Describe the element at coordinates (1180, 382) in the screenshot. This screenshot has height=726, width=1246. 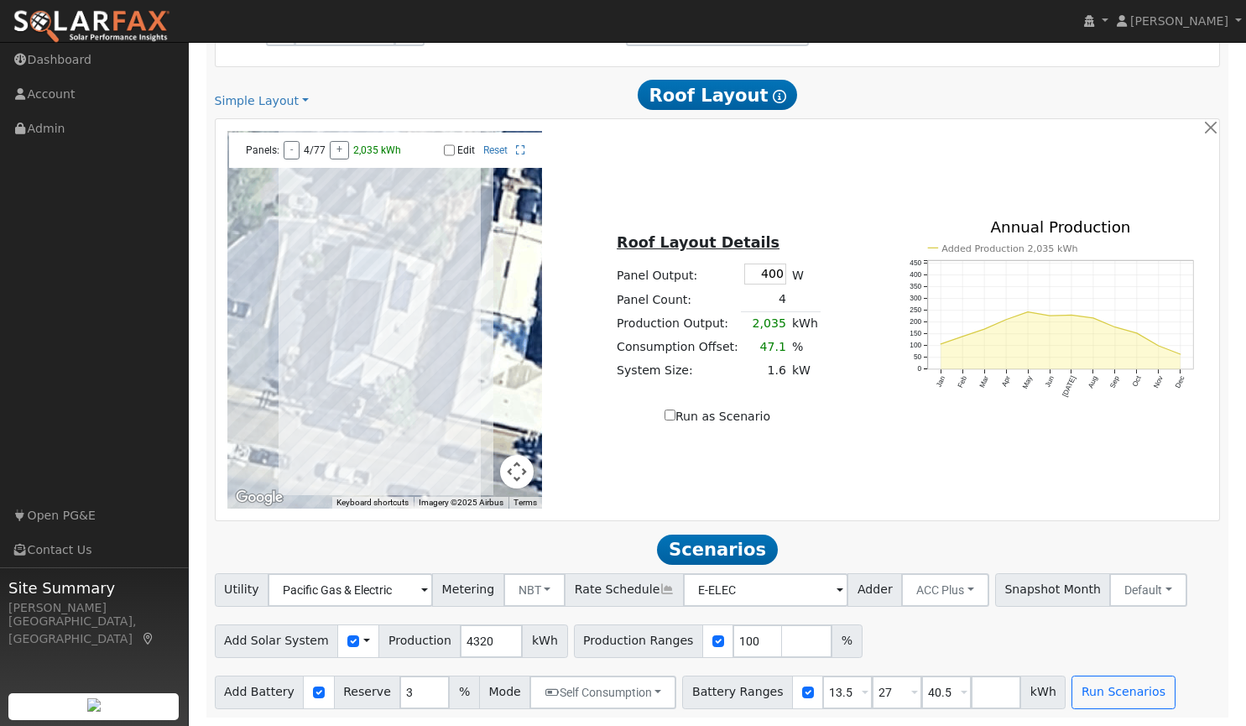
I see `text: Dec` at that location.